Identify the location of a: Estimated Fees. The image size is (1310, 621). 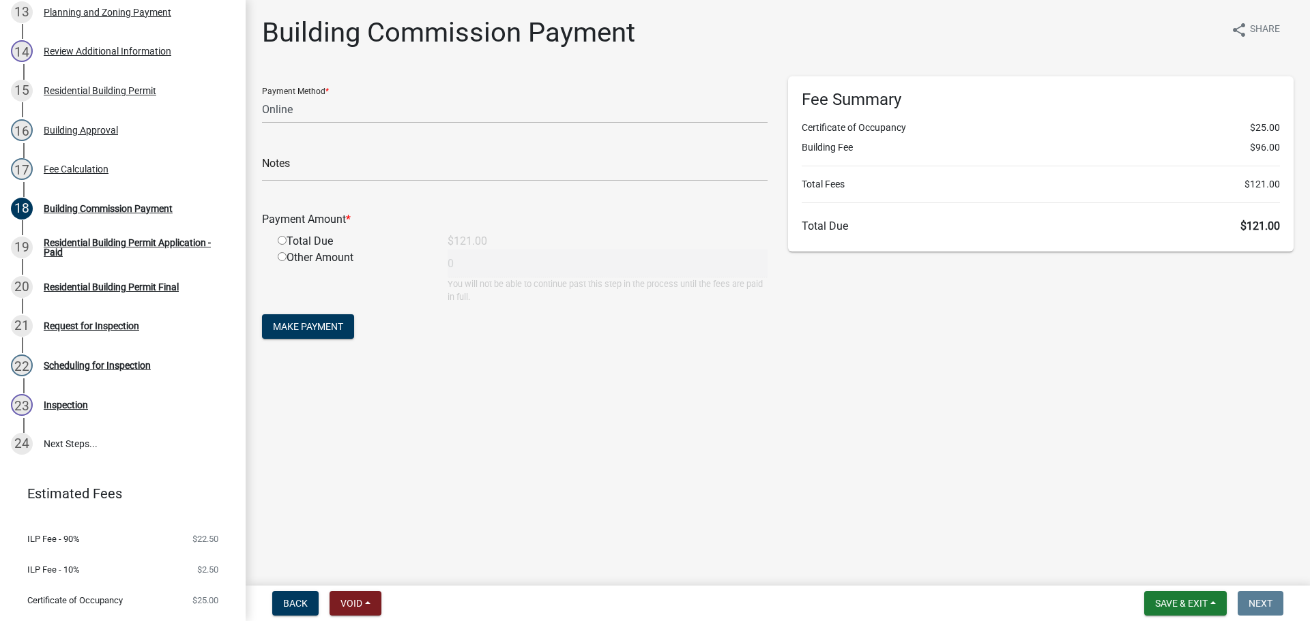
(117, 494).